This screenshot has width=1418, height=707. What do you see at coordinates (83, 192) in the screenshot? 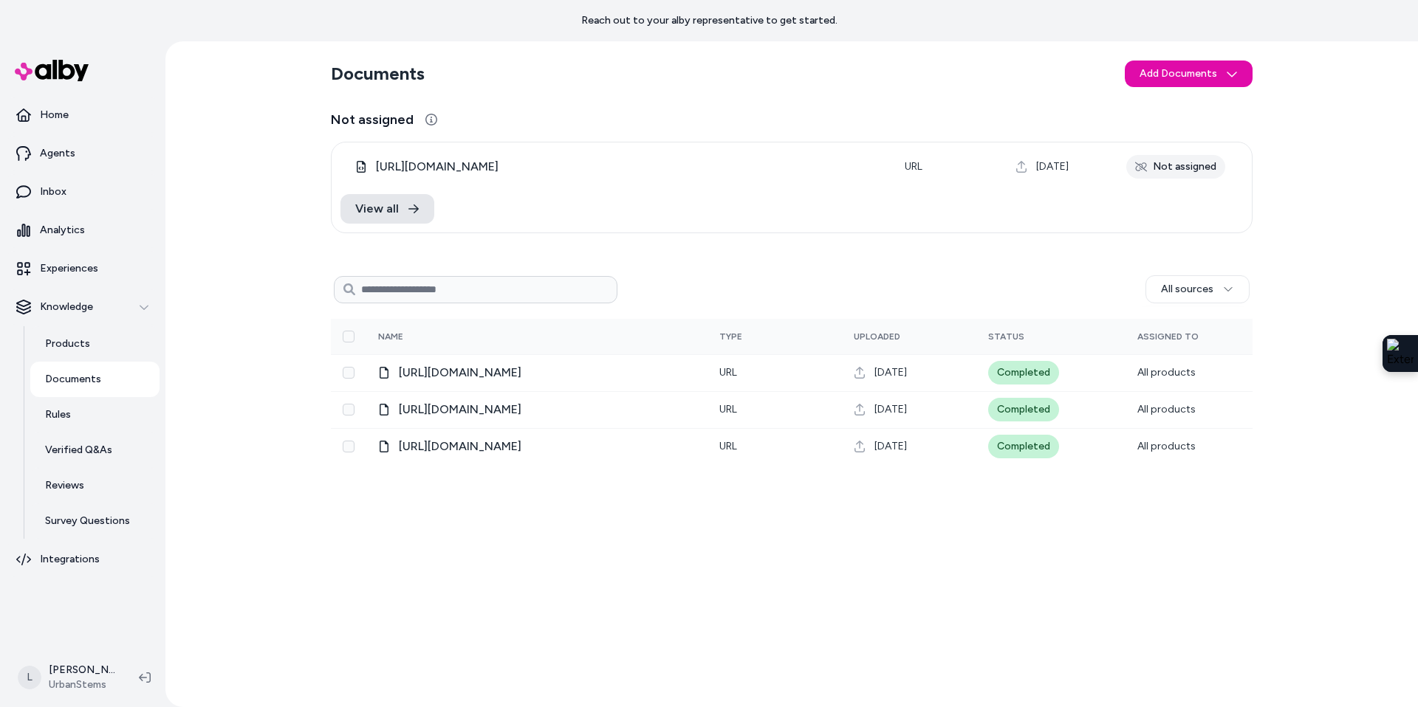
I see `a: Inbox` at bounding box center [83, 192].